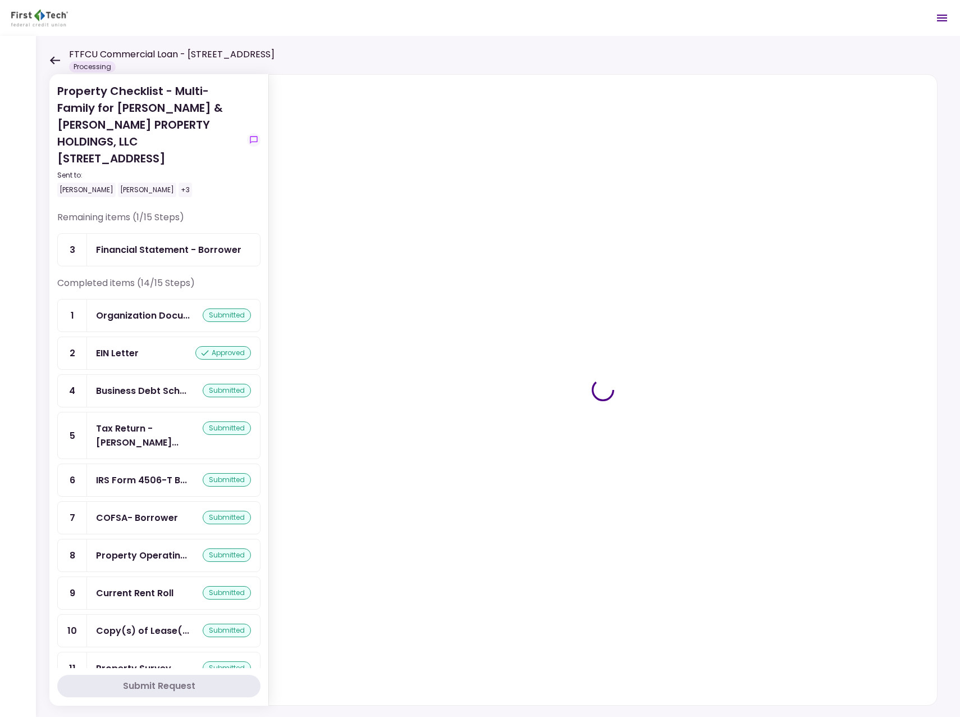  I want to click on div: Financial Statement - Borrower, so click(168, 249).